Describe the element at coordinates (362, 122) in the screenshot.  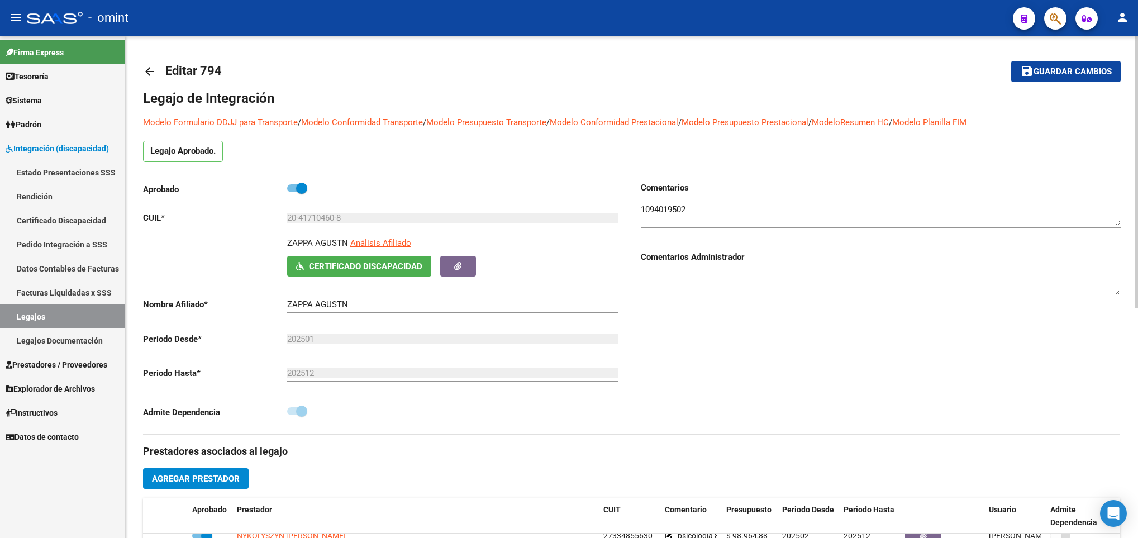
I see `a: Modelo Conformidad Transporte` at that location.